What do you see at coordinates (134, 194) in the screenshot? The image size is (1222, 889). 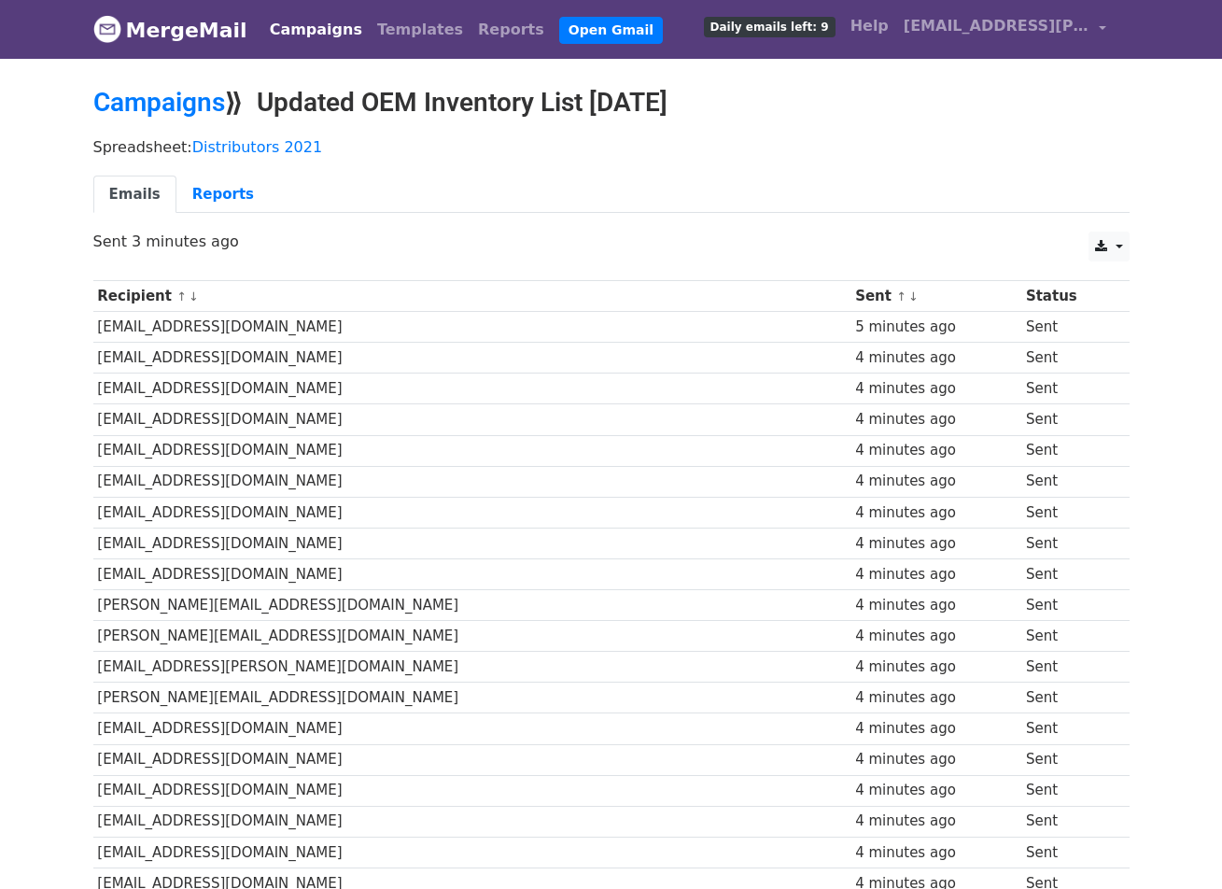 I see `a: Emails` at bounding box center [134, 194].